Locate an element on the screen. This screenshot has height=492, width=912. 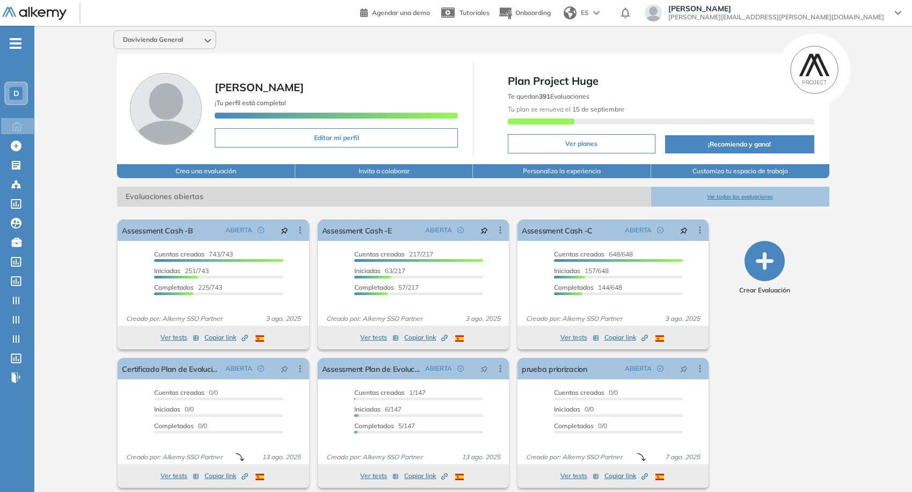
span: 144/648 is located at coordinates (588, 287).